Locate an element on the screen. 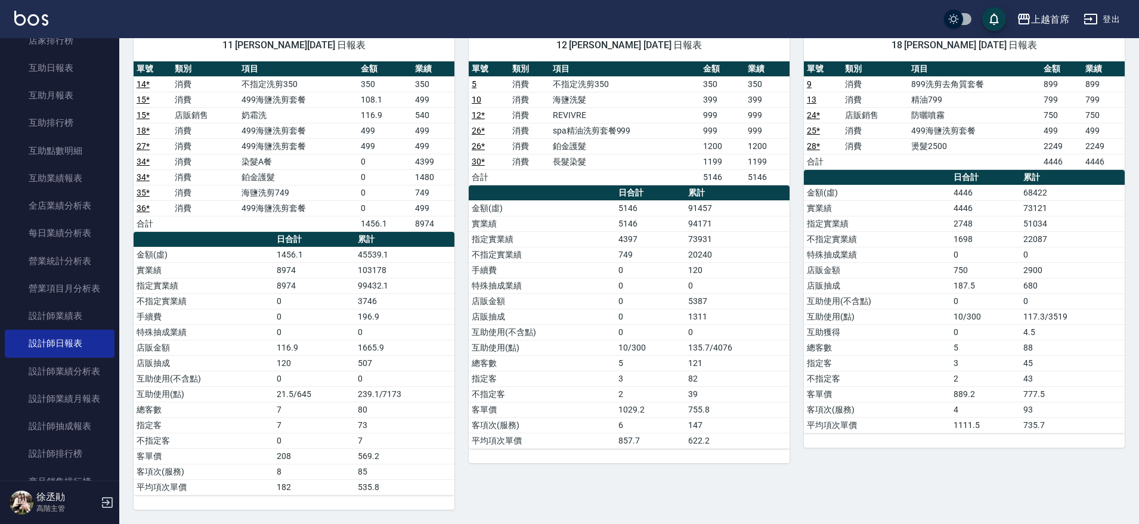 The image size is (1139, 524). a: 店家排行榜 is located at coordinates (60, 41).